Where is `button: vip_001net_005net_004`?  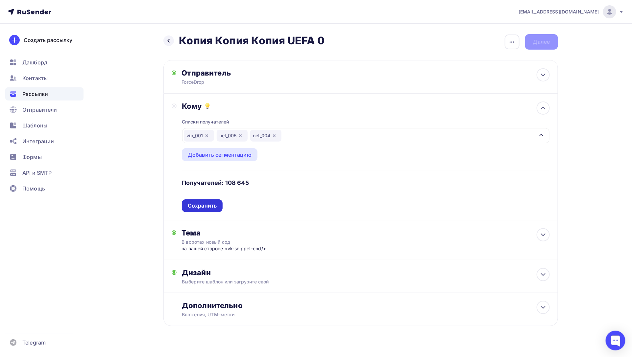 button: vip_001net_005net_004 is located at coordinates (366, 136).